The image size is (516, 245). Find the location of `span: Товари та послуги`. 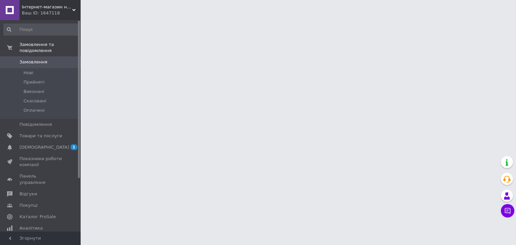

span: Товари та послуги is located at coordinates (41, 136).